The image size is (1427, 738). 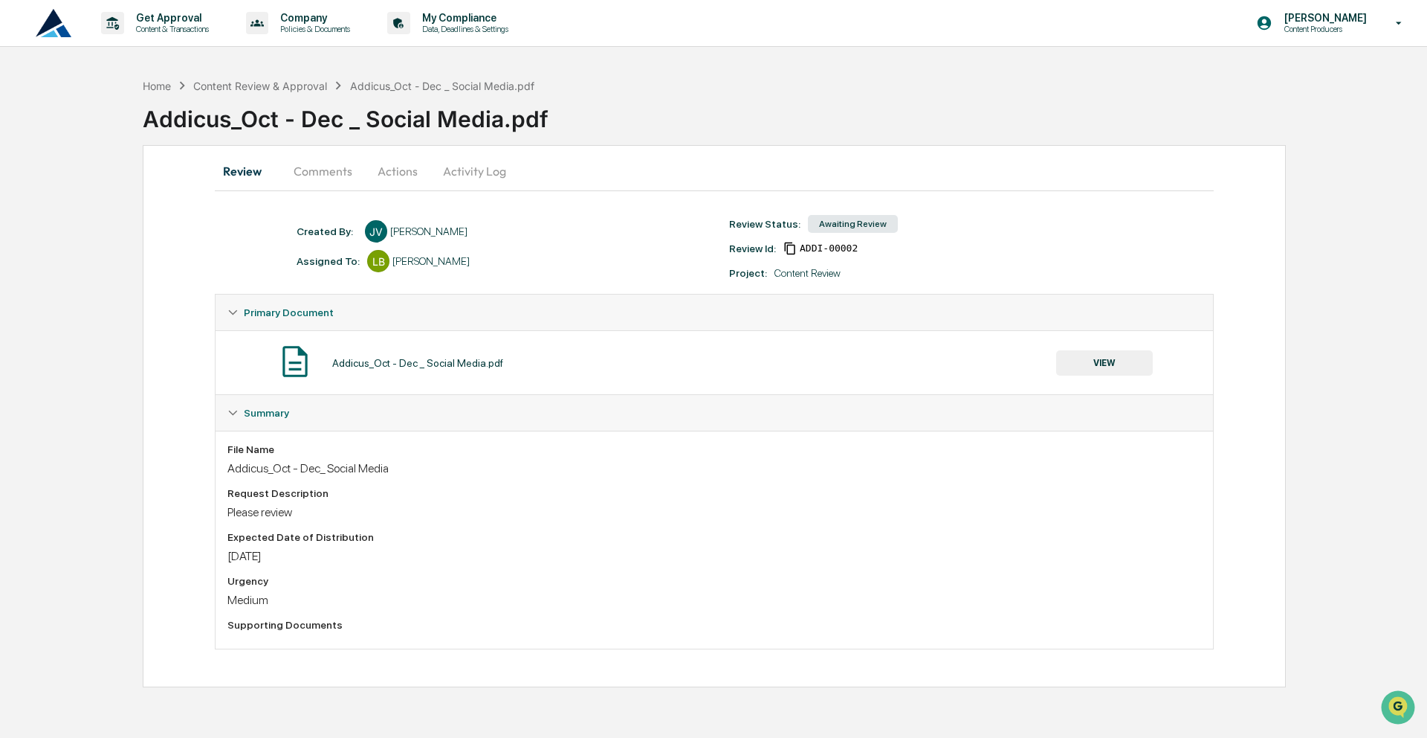 What do you see at coordinates (54, 223) in the screenshot?
I see `a: 🔎Data Lookup` at bounding box center [54, 223].